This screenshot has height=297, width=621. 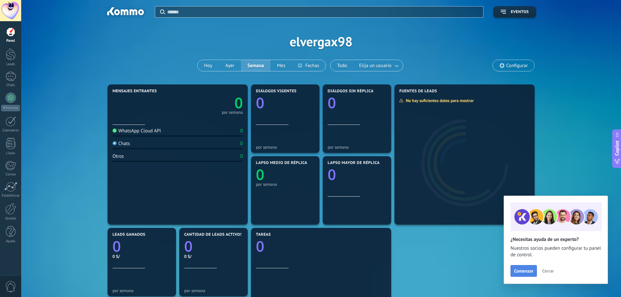 What do you see at coordinates (10, 108) in the screenshot?
I see `div: WhatsApp` at bounding box center [10, 108].